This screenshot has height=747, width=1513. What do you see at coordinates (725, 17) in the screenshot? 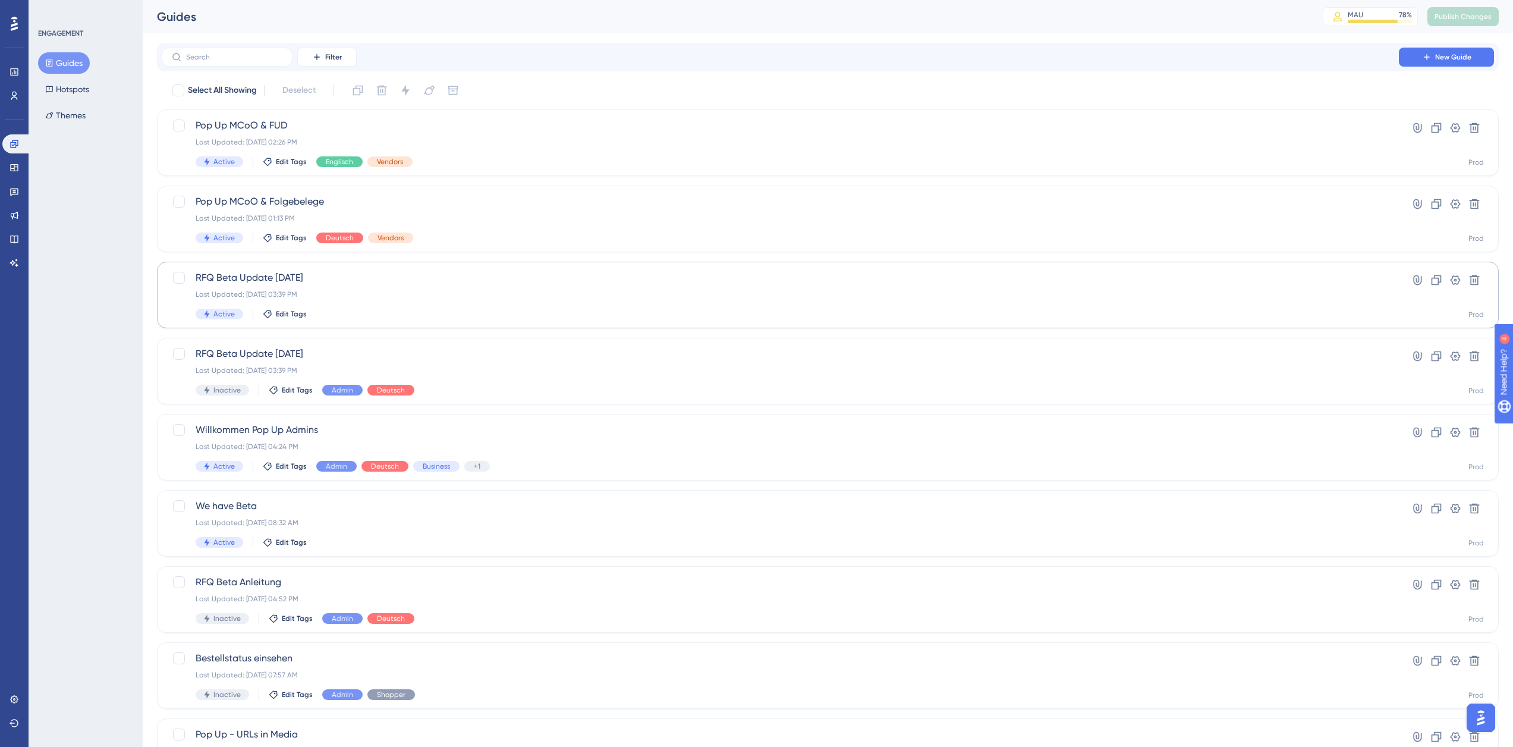
I see `div: Guides` at bounding box center [725, 17].